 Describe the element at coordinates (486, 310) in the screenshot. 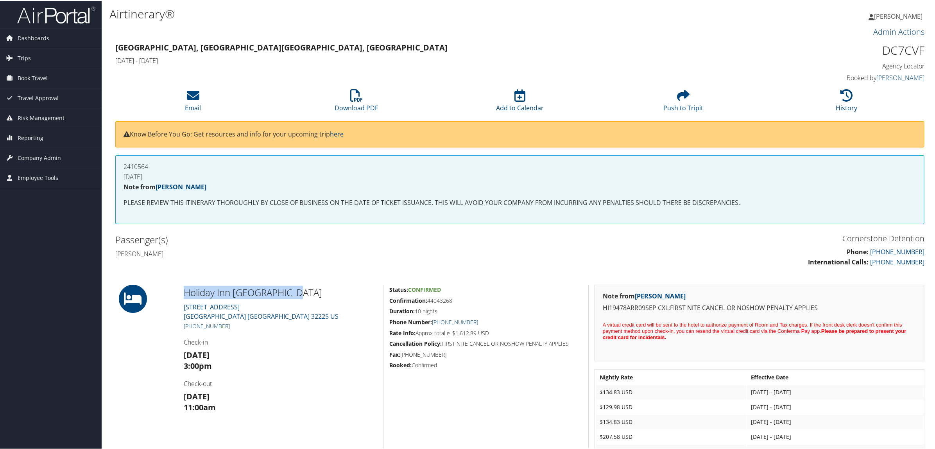

I see `h5: 10 nights` at that location.